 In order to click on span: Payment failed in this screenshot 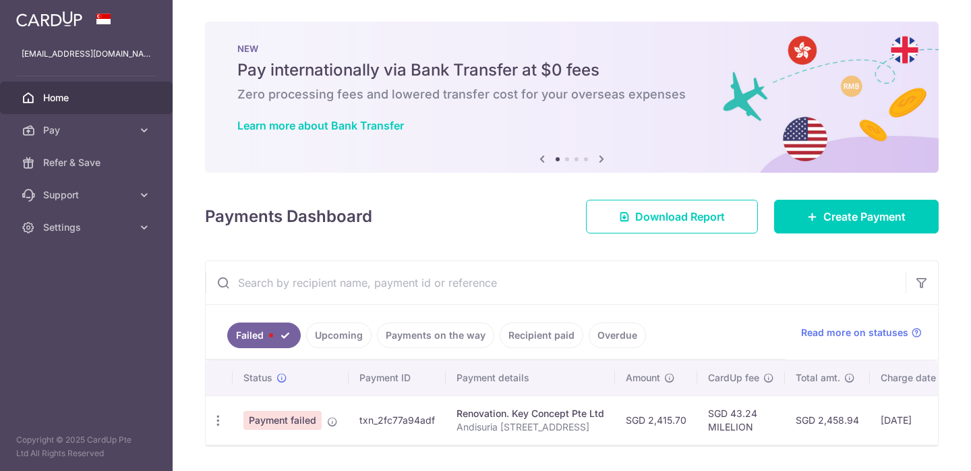, I will do `click(282, 420)`.